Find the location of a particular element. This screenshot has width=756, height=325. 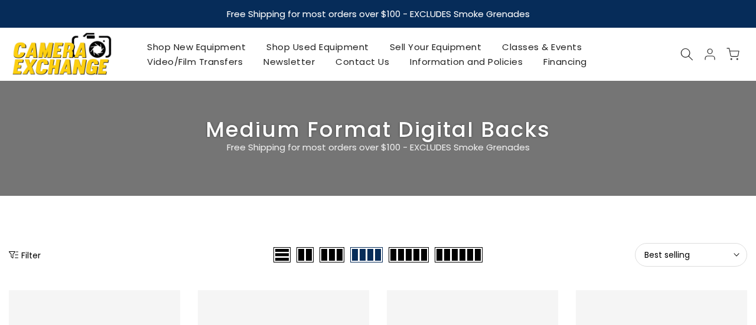

a: Shop New Equipment is located at coordinates (197, 47).